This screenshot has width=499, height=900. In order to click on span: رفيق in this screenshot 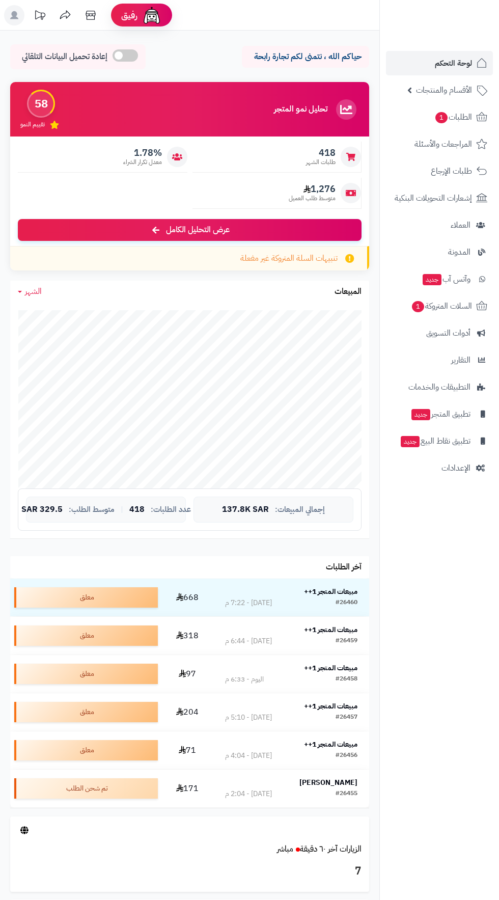, I will do `click(129, 15)`.